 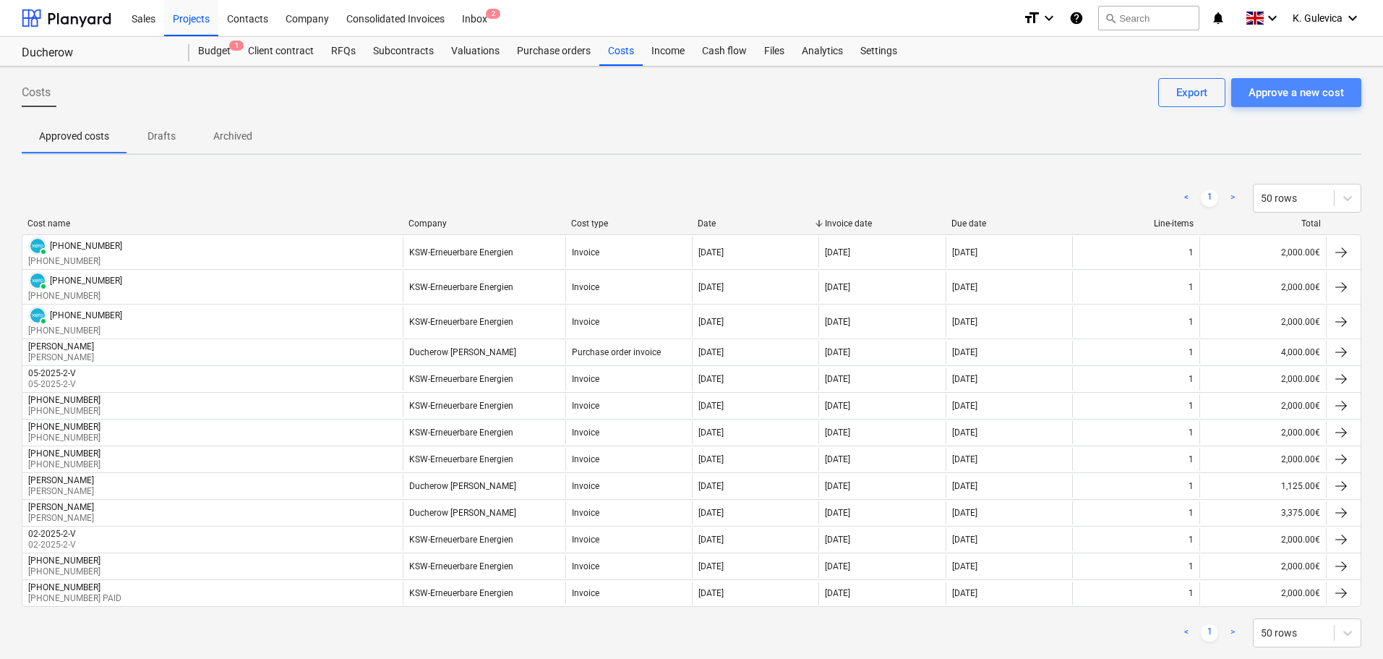 What do you see at coordinates (236, 46) in the screenshot?
I see `span: 1` at bounding box center [236, 46].